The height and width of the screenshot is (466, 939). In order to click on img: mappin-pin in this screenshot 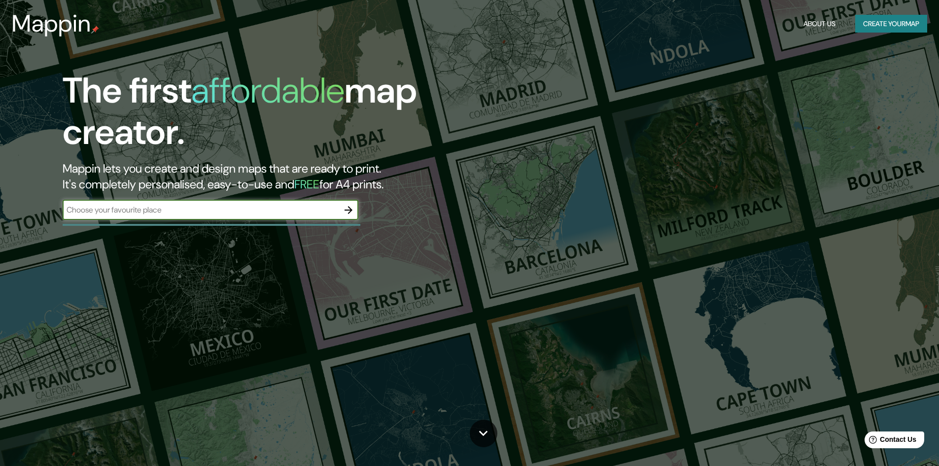, I will do `click(95, 30)`.